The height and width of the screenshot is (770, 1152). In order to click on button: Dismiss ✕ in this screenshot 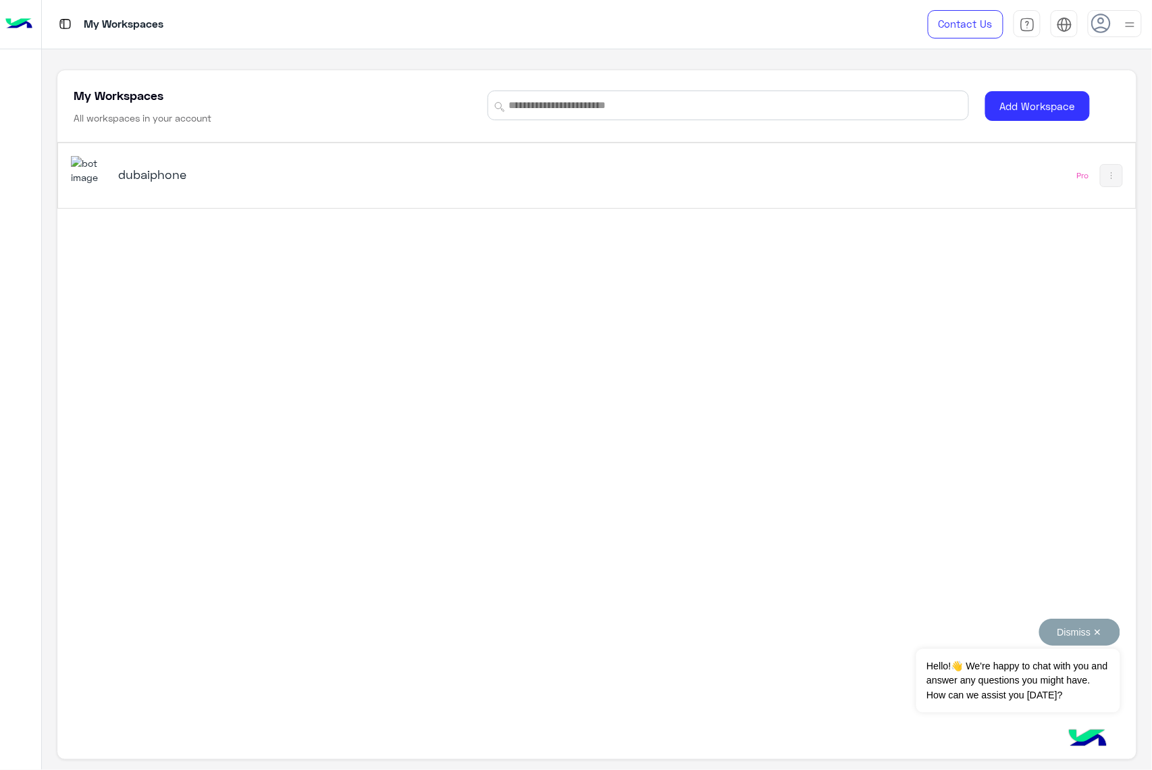, I will do `click(1080, 632)`.